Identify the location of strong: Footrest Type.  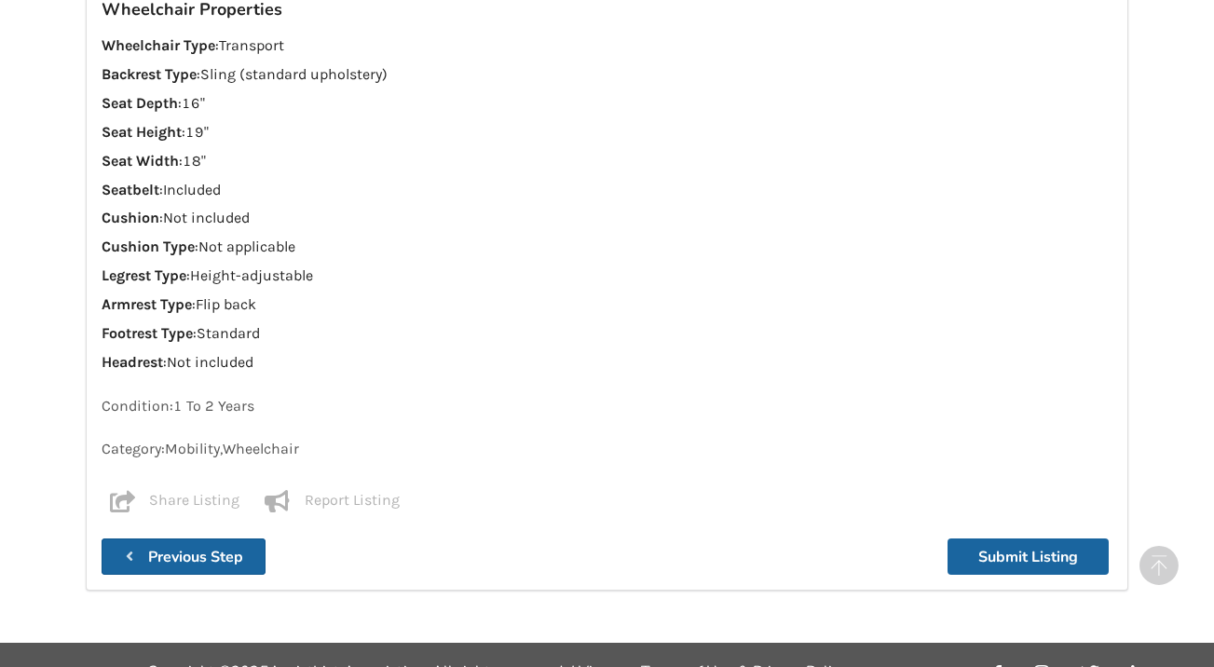
(147, 333).